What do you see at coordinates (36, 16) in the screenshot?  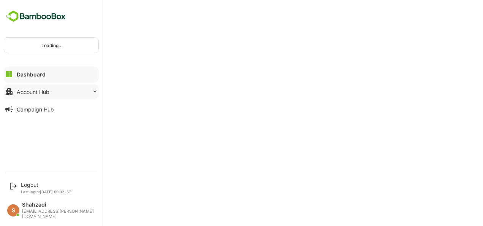 I see `img: BambooboxFullLogoMark.5f36c76dfaba33ec1ec1367b70bb1252.svg` at bounding box center [36, 16].